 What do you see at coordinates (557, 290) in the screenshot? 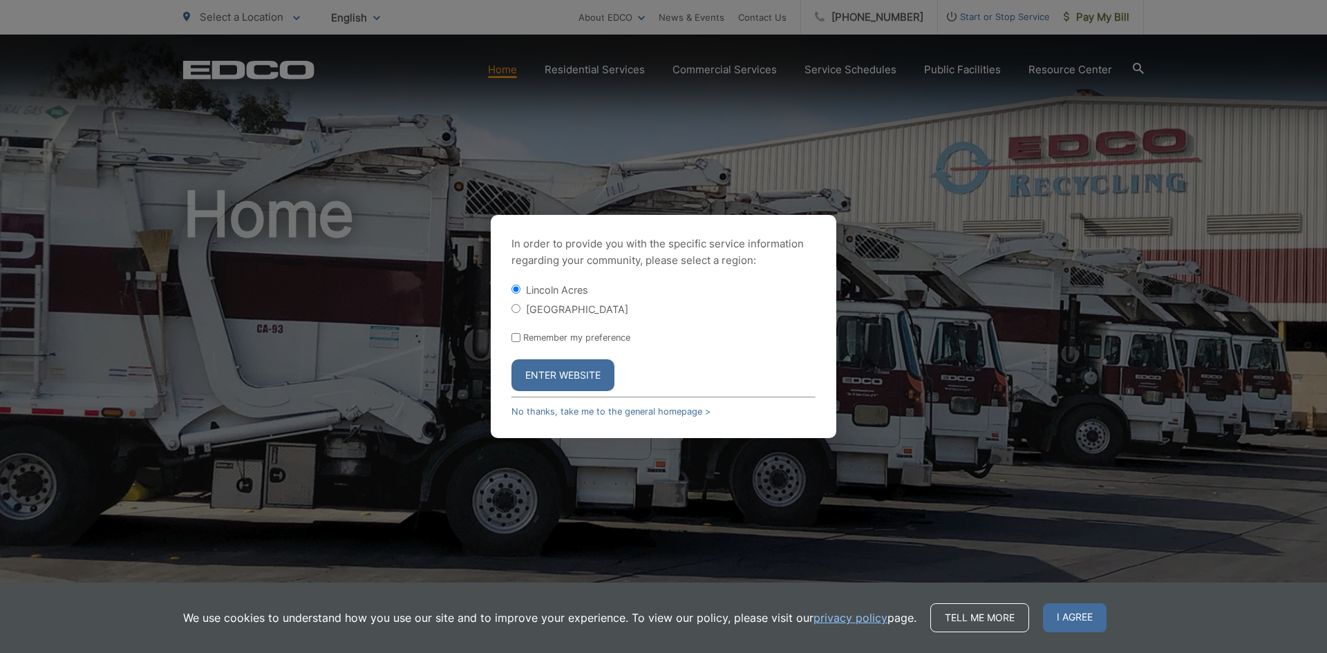
I see `label: Lincoln Acres` at bounding box center [557, 290].